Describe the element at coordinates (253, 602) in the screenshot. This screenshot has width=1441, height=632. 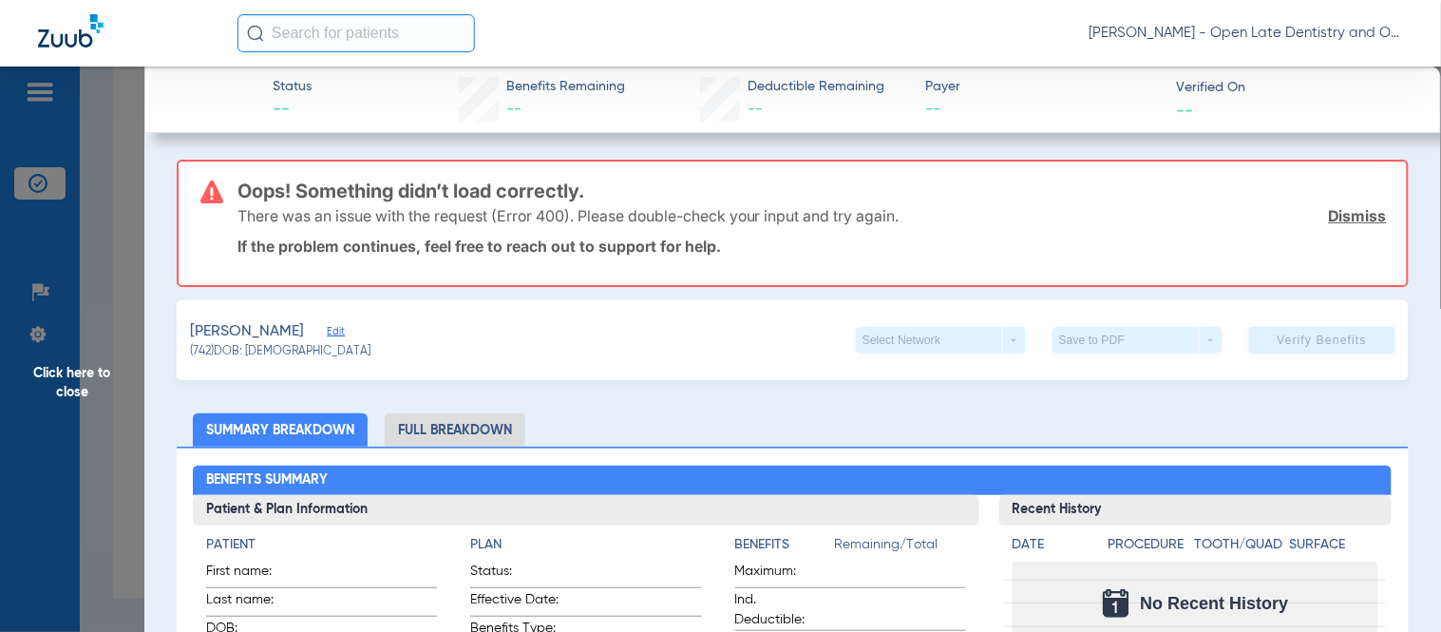
I see `span: Last name:` at that location.